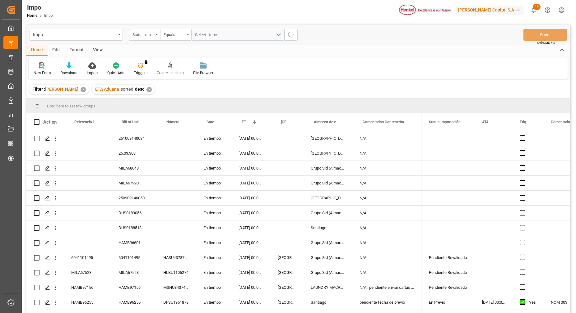 Image resolution: width=576 pixels, height=313 pixels. Describe the element at coordinates (245, 122) in the screenshot. I see `span: ETA Aduana` at that location.